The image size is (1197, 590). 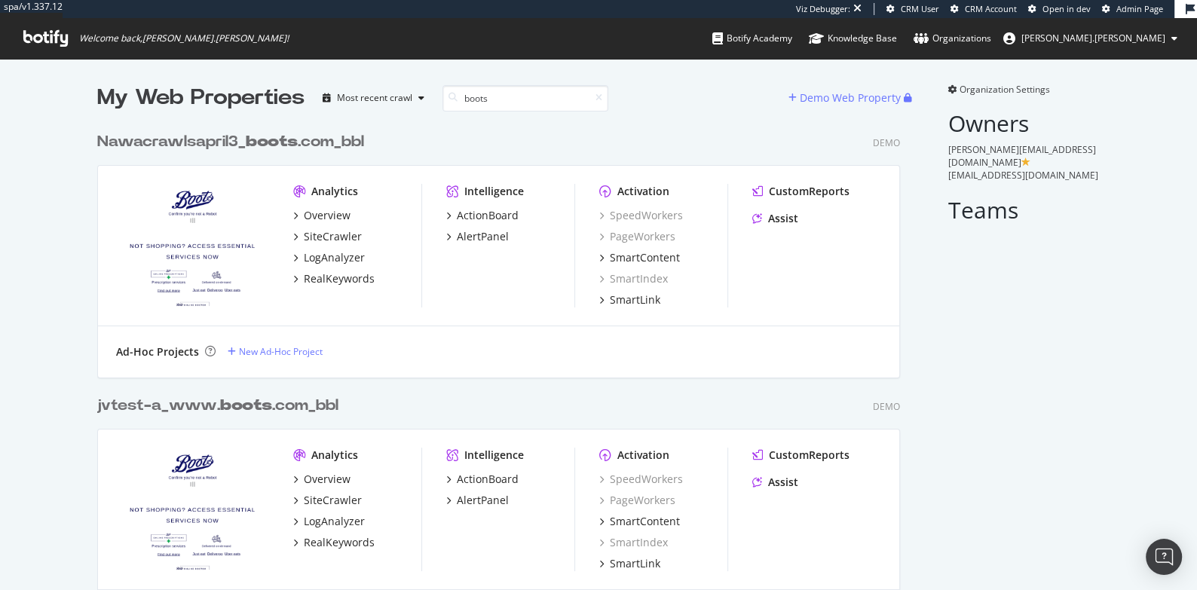 What do you see at coordinates (192, 245) in the screenshot?
I see `img: Nawacrawlsapril3_boots.com_bbl` at bounding box center [192, 245].